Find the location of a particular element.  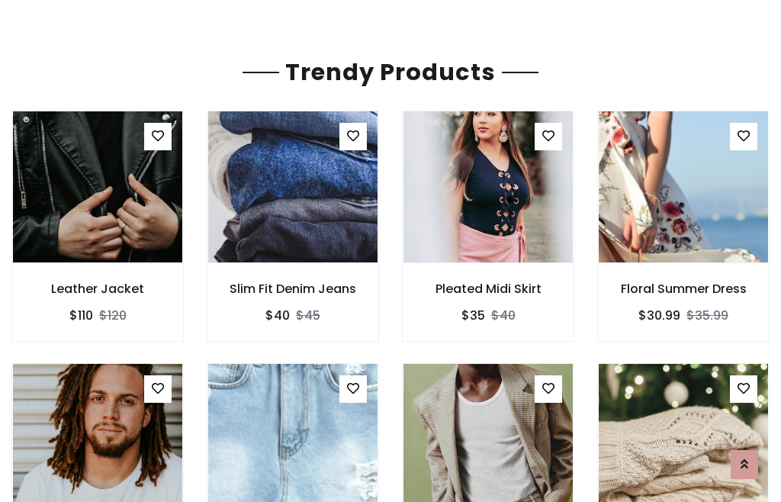

h6: $30.99 is located at coordinates (659, 315).